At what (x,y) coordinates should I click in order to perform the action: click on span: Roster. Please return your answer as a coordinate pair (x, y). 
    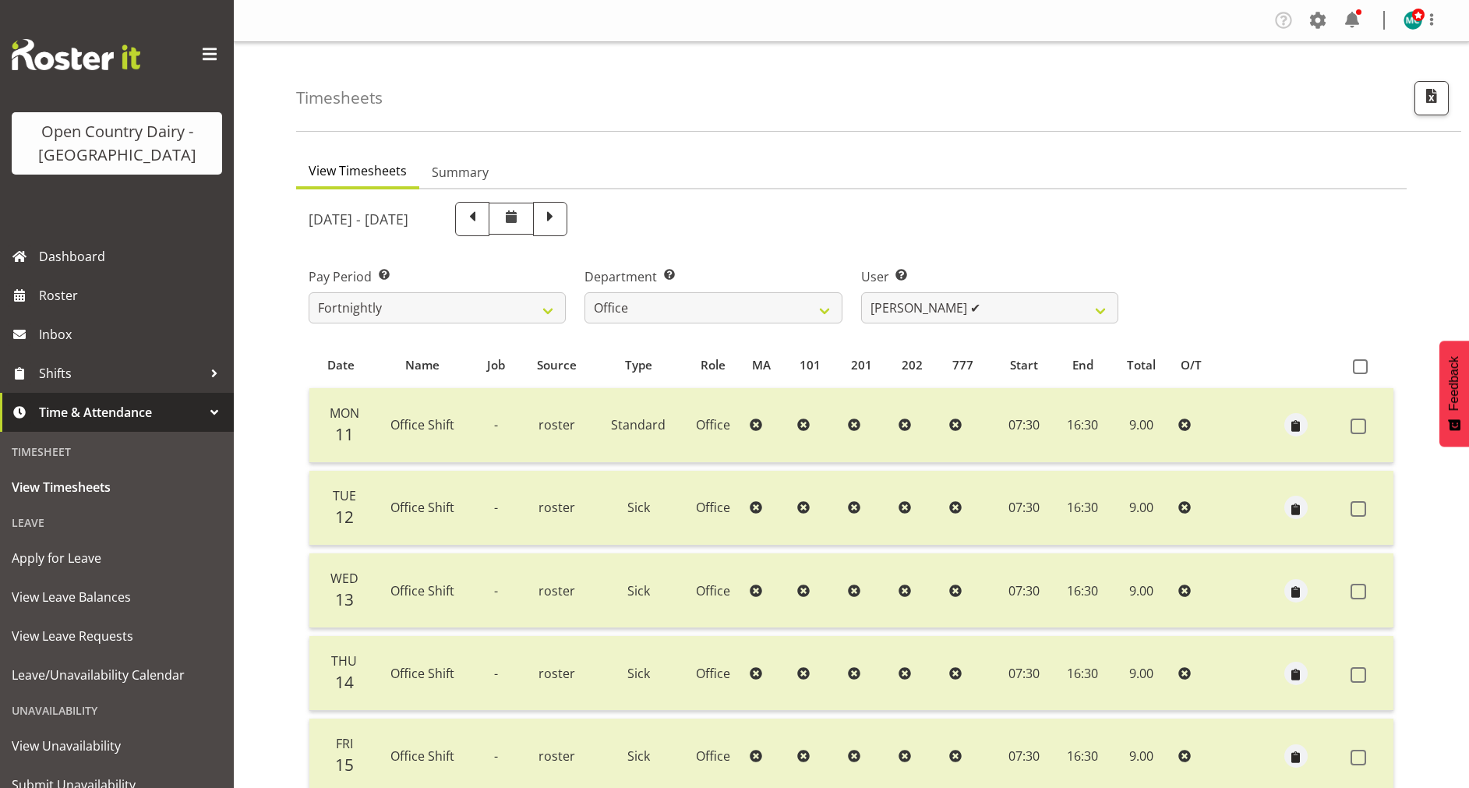
    Looking at the image, I should click on (133, 295).